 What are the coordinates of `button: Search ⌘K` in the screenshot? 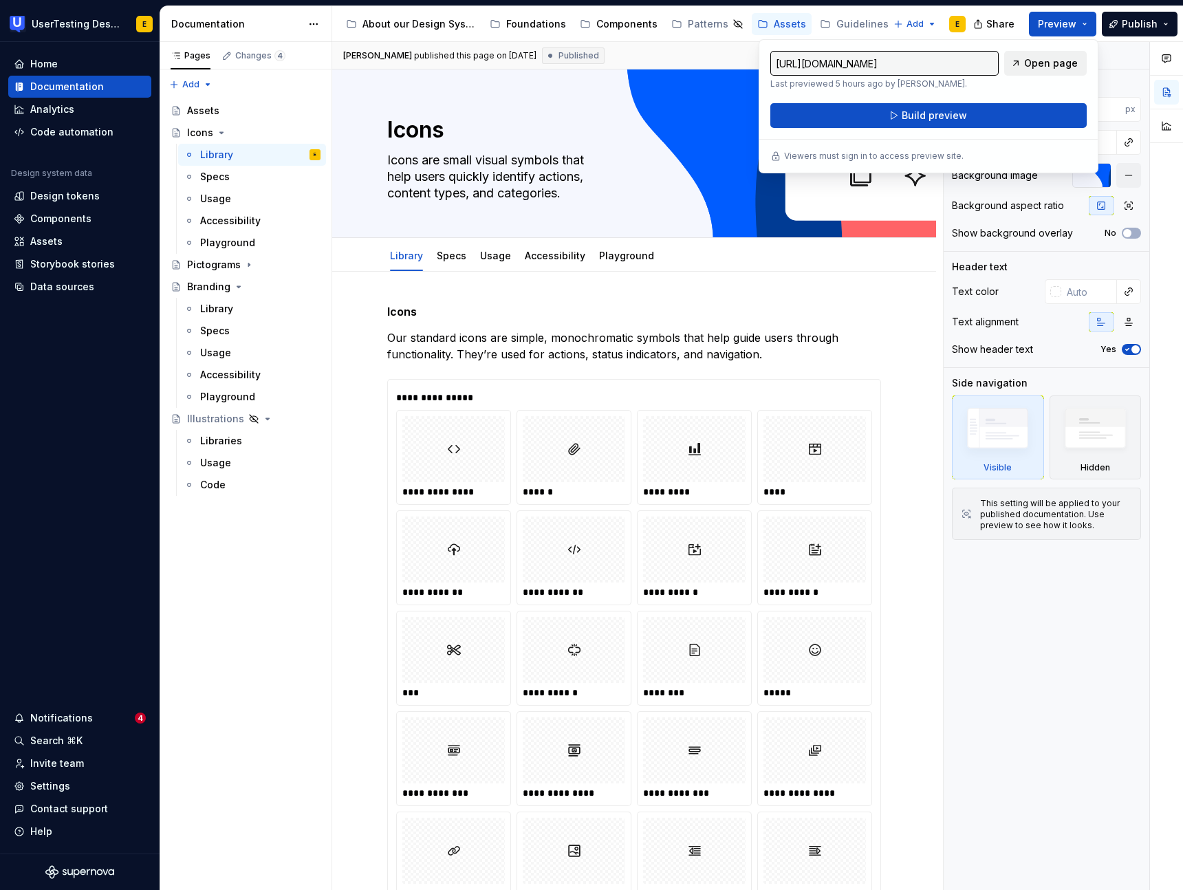 It's located at (80, 741).